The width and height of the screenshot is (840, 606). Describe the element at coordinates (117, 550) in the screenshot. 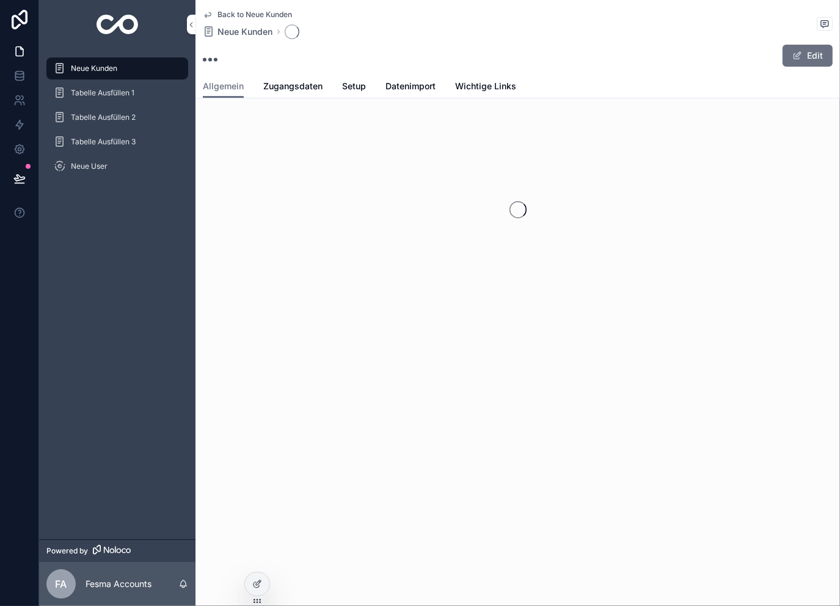

I see `a: Powered by` at that location.